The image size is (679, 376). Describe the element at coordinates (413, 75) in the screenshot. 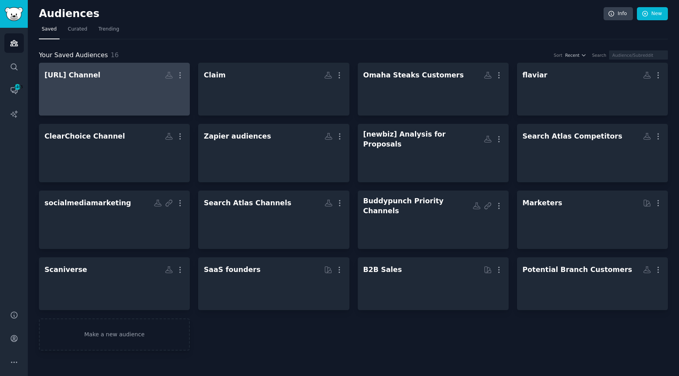

I see `div: Omaha Steaks Customers` at that location.